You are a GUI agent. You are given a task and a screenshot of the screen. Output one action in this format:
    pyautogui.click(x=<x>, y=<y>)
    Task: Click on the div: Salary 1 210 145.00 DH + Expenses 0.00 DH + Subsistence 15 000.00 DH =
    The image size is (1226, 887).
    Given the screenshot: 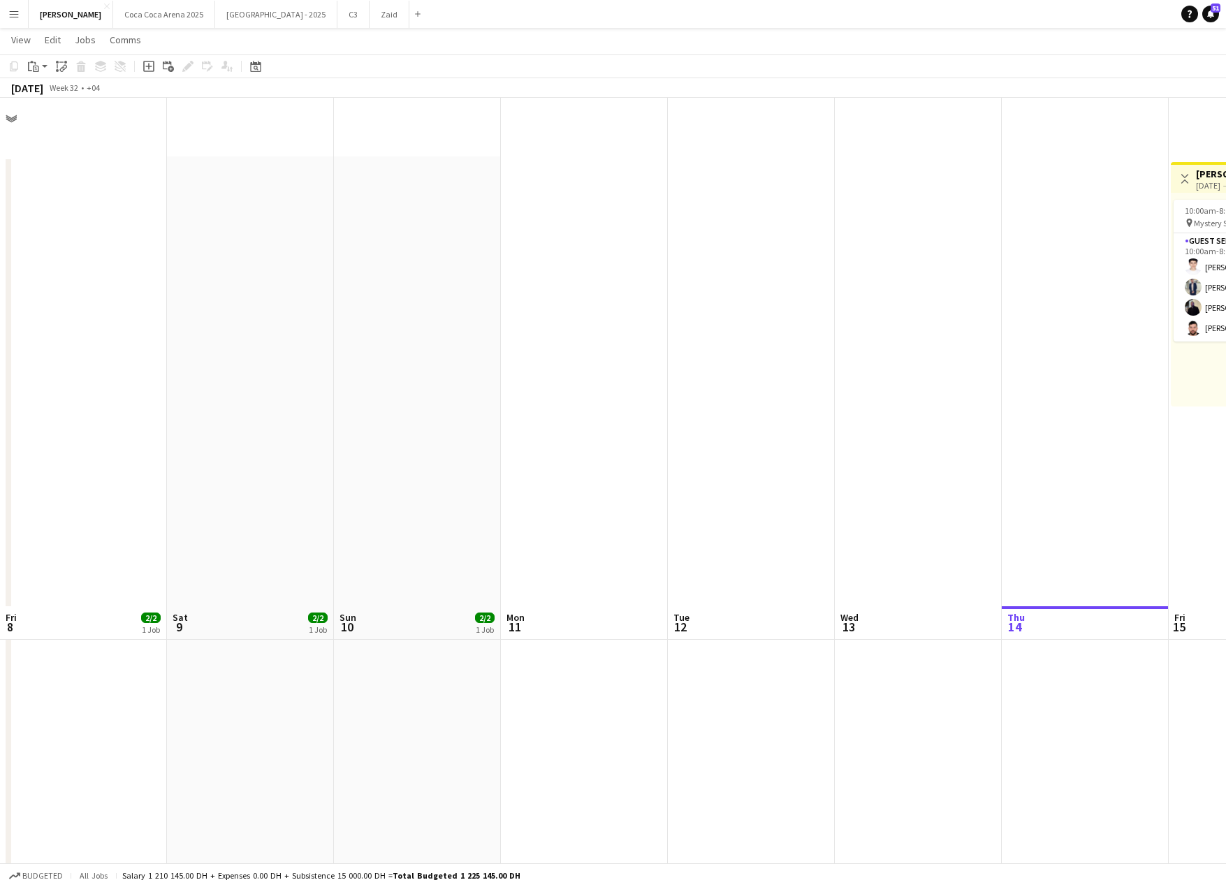 What is the action you would take?
    pyautogui.click(x=321, y=876)
    